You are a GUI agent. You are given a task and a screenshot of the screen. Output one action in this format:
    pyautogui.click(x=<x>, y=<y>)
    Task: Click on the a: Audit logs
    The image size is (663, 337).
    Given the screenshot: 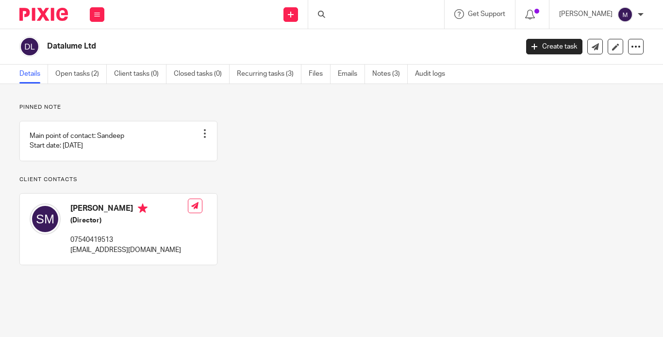 What is the action you would take?
    pyautogui.click(x=433, y=74)
    